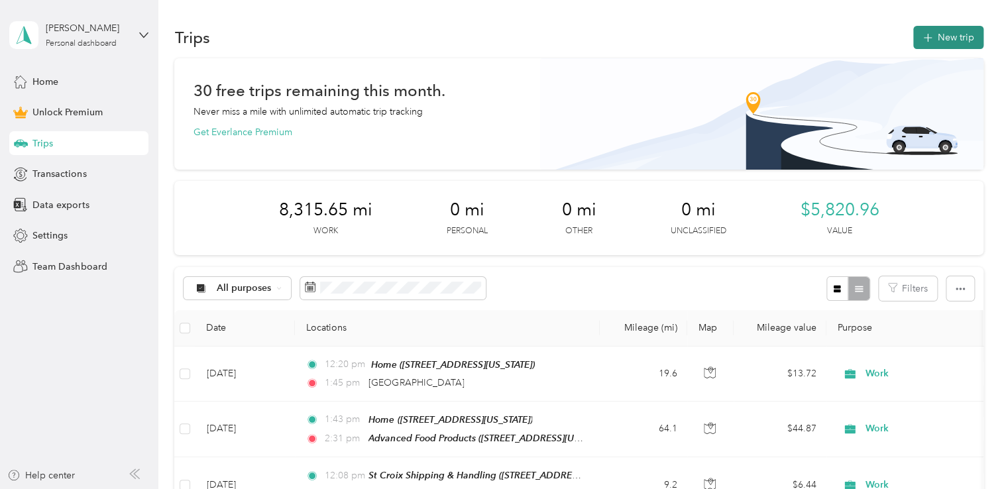  What do you see at coordinates (908, 288) in the screenshot?
I see `button: Filters` at bounding box center [908, 288].